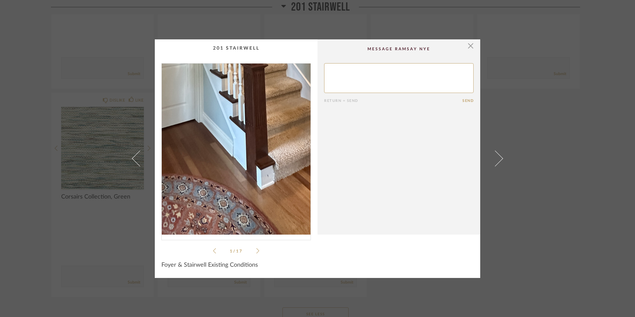 The height and width of the screenshot is (317, 635). I want to click on div: 0, so click(236, 149).